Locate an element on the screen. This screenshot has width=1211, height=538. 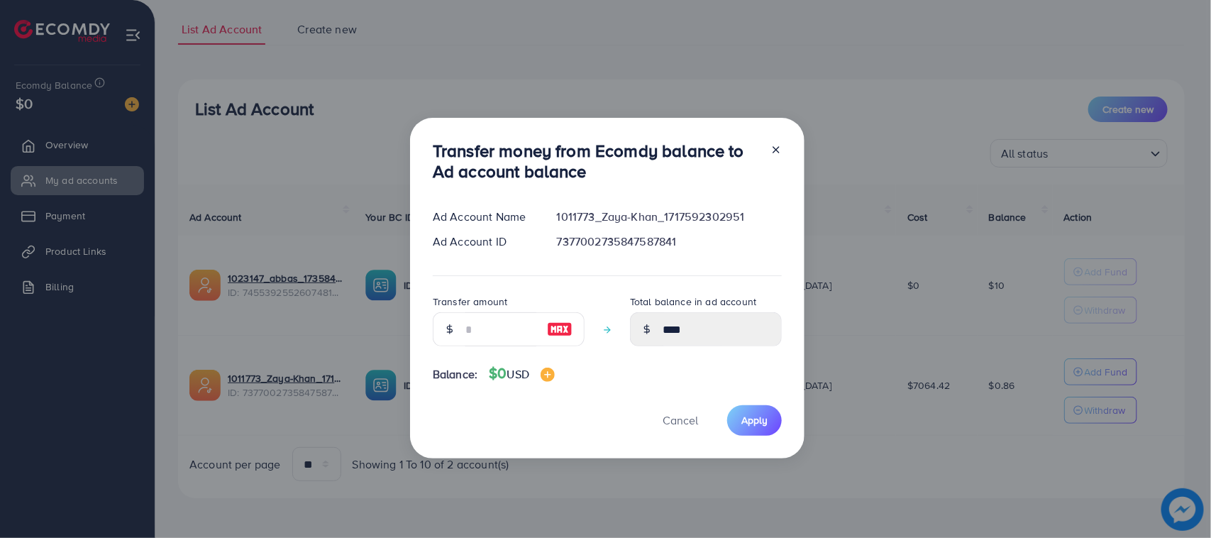
h3: Transfer money from Ecomdy balance to Ad account balance is located at coordinates (596, 161).